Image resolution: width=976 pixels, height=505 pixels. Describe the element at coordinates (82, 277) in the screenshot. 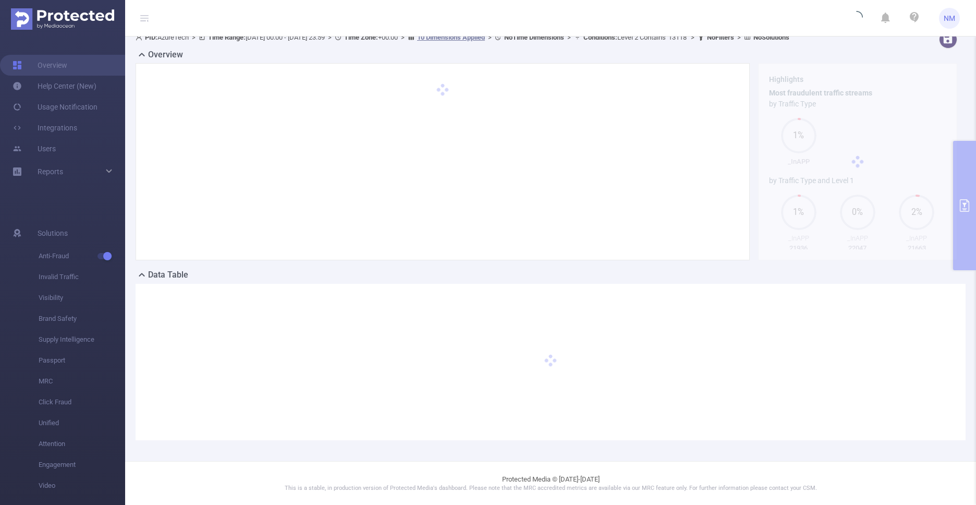

I see `span: Invalid Traffic` at that location.